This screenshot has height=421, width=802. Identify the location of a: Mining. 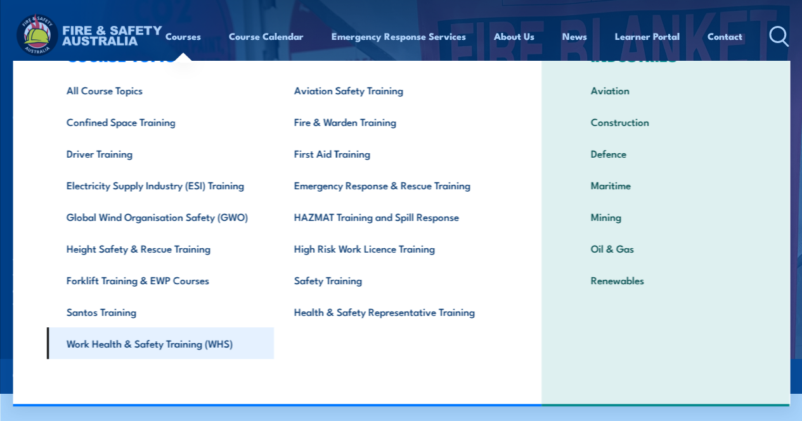
(665, 217).